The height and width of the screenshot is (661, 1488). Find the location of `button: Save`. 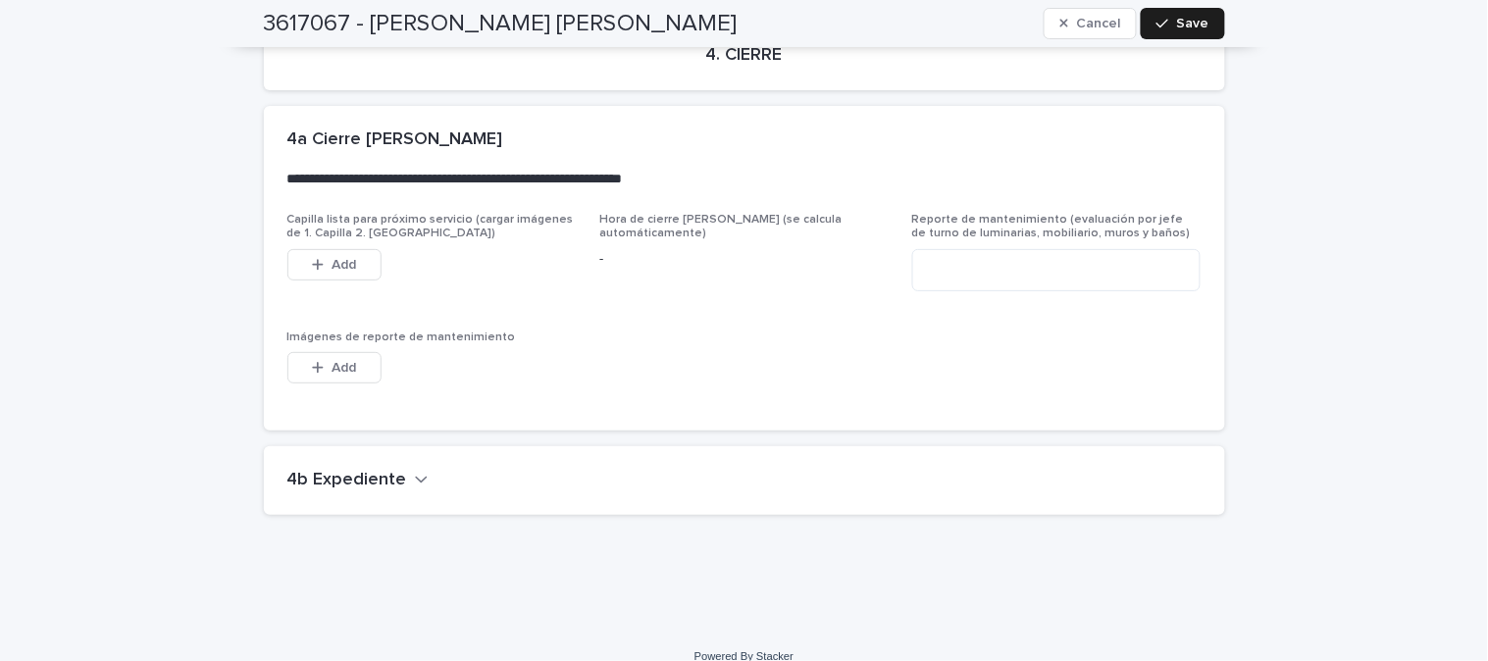

button: Save is located at coordinates (1182, 24).